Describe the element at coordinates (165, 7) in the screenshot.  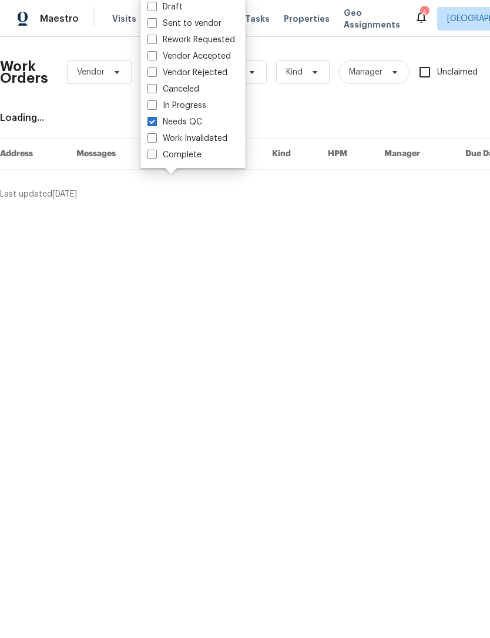
I see `label: Draft` at that location.